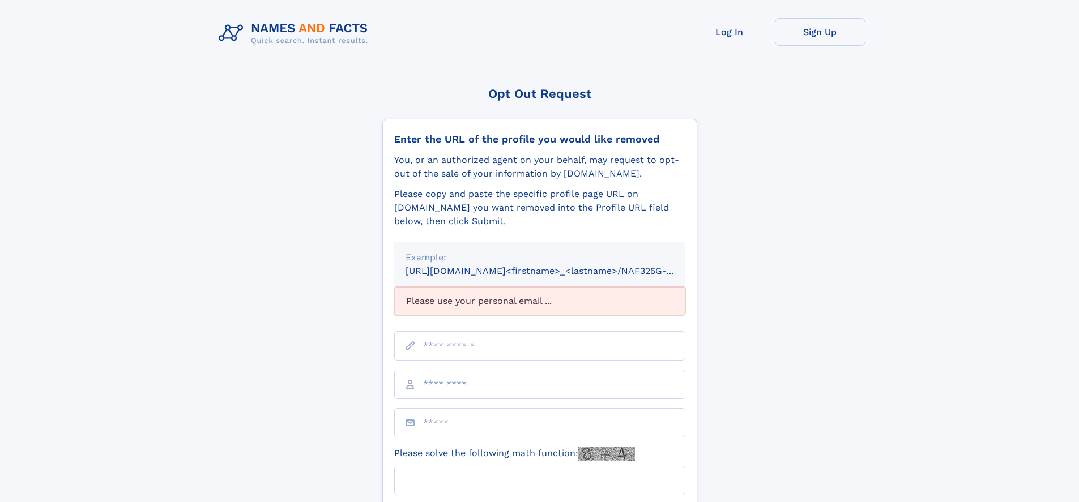  What do you see at coordinates (540, 167) in the screenshot?
I see `div: You, or an authorized agent on your behalf, may request to opt-out of the sale of your informatio...` at bounding box center [540, 167].